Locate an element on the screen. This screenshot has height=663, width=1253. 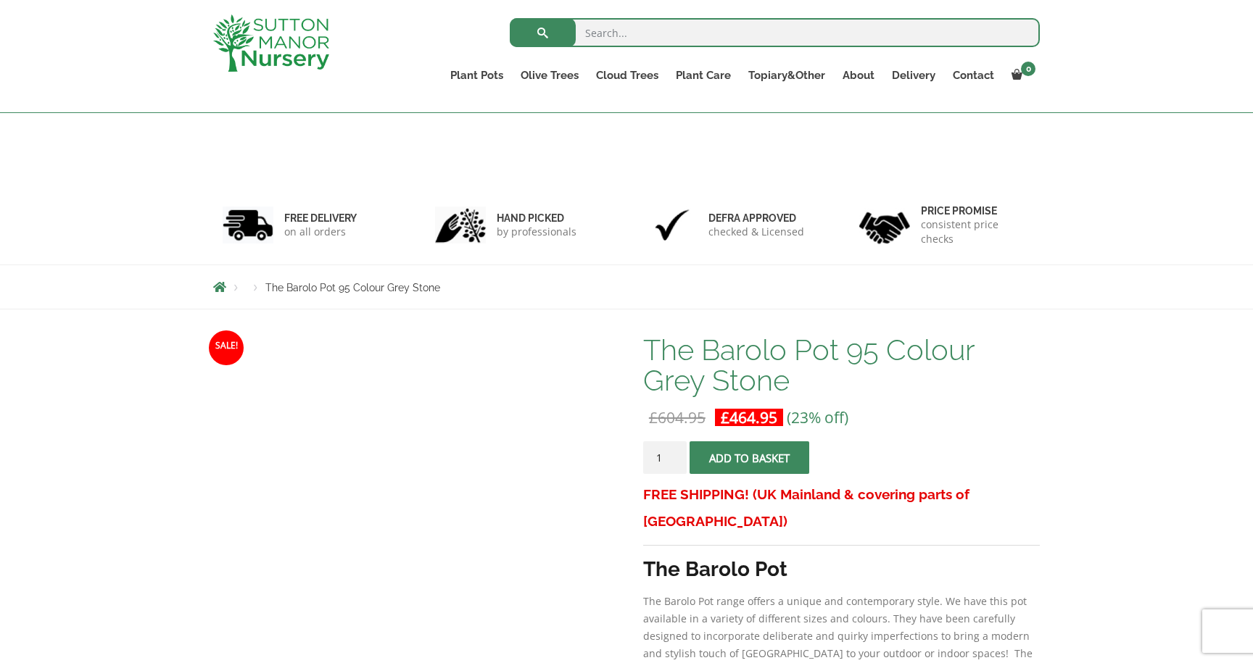
a: Topiary&Other is located at coordinates (787, 75).